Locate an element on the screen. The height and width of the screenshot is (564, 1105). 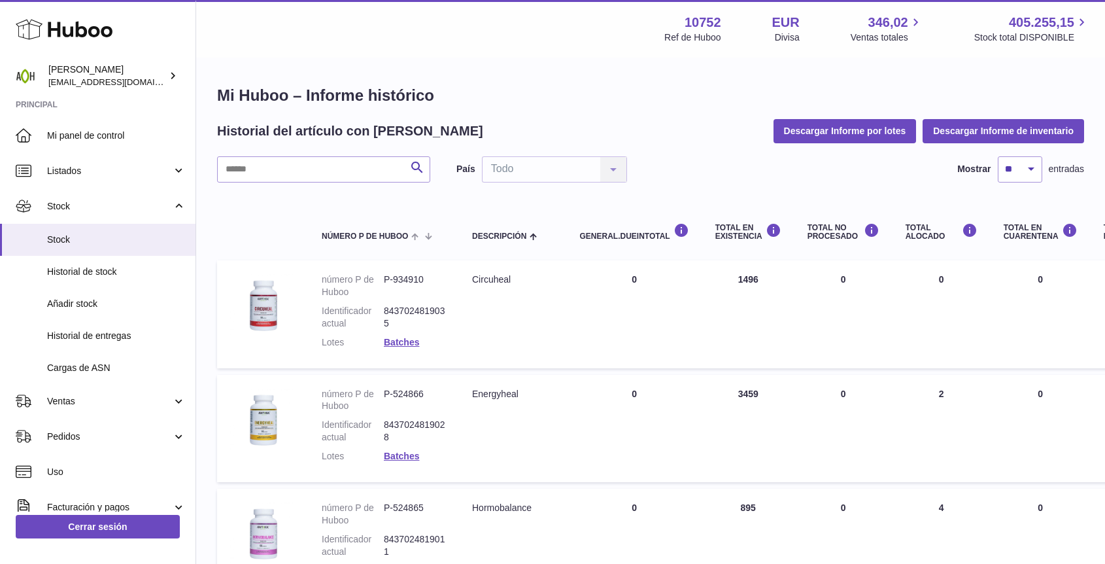
span: Historial de entregas is located at coordinates (116, 336).